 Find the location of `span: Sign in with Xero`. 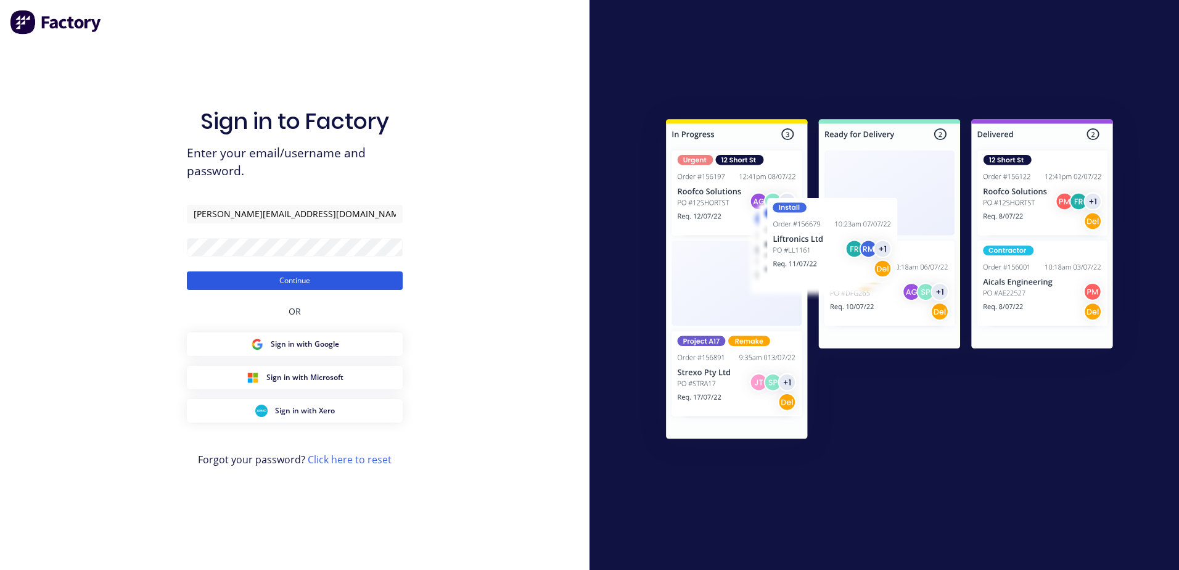

span: Sign in with Xero is located at coordinates (305, 411).